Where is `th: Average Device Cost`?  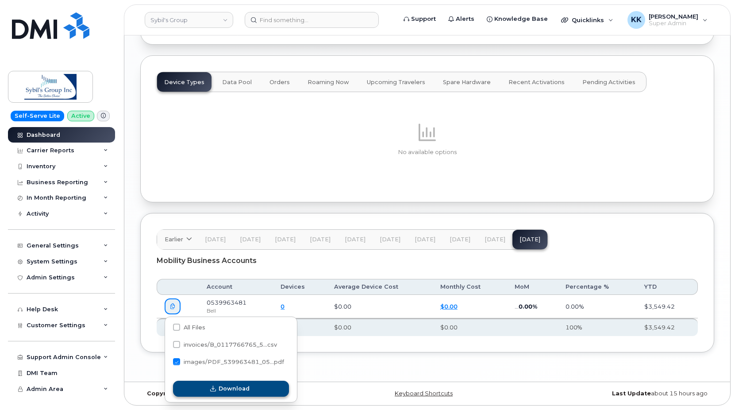 th: Average Device Cost is located at coordinates (379, 287).